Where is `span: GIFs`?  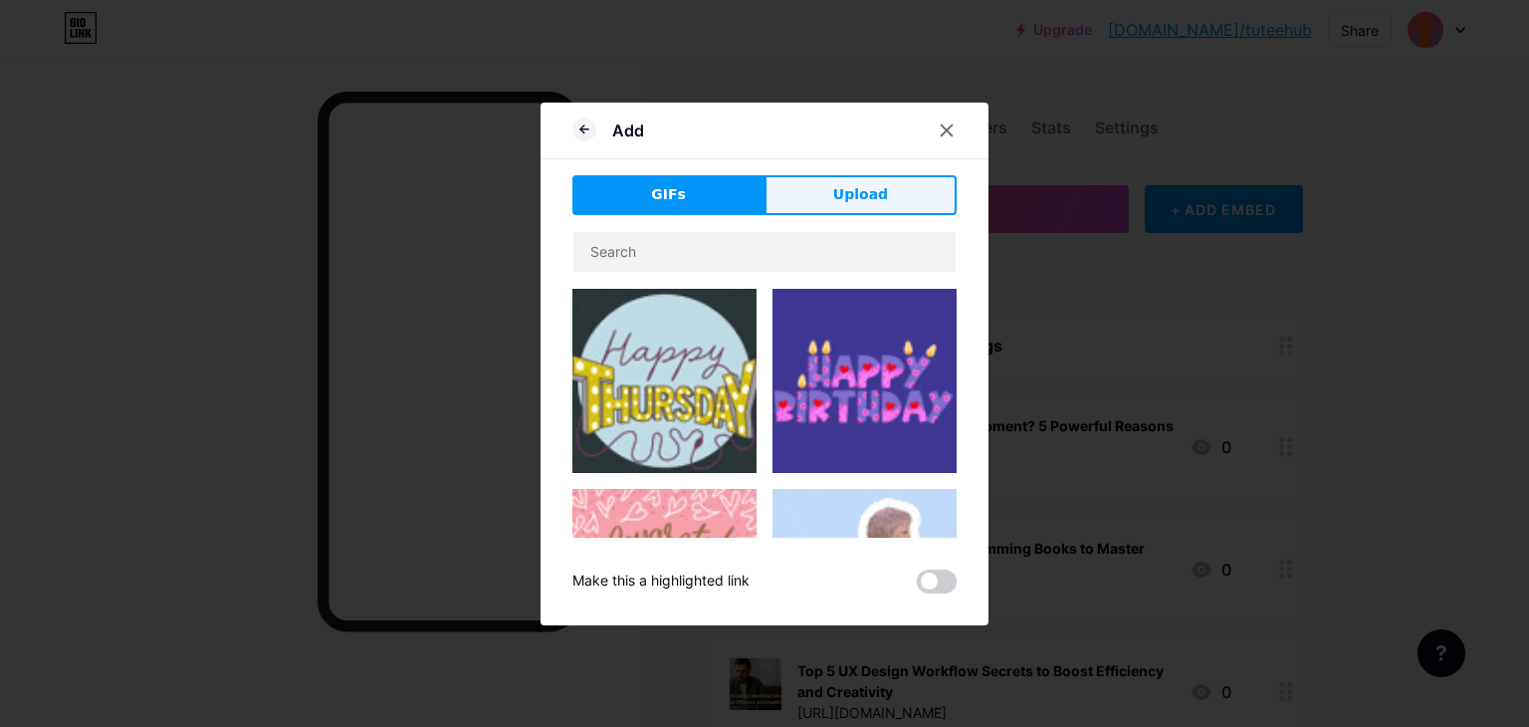 span: GIFs is located at coordinates (668, 194).